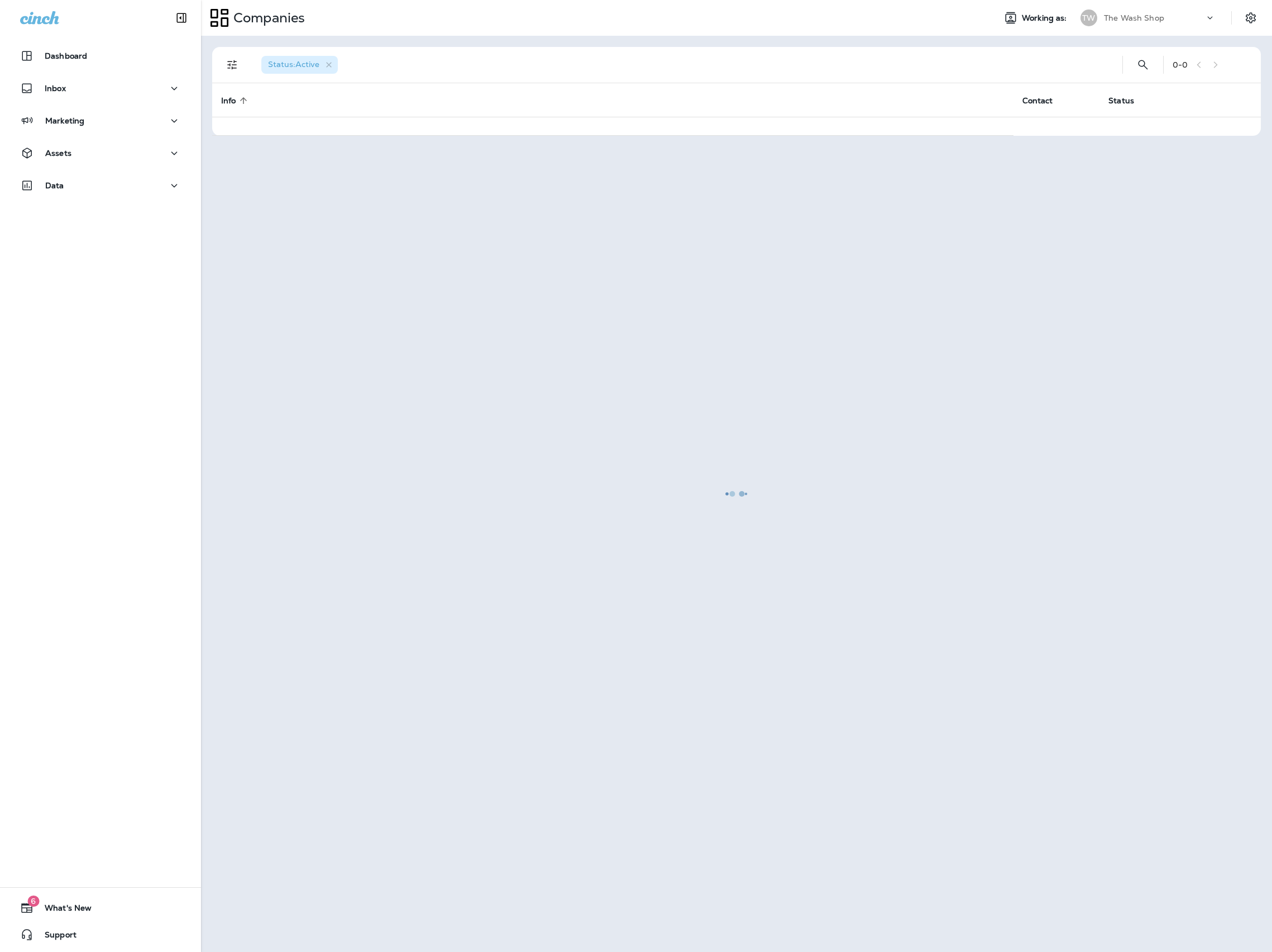 The image size is (1272, 952). I want to click on p: Inbox, so click(55, 89).